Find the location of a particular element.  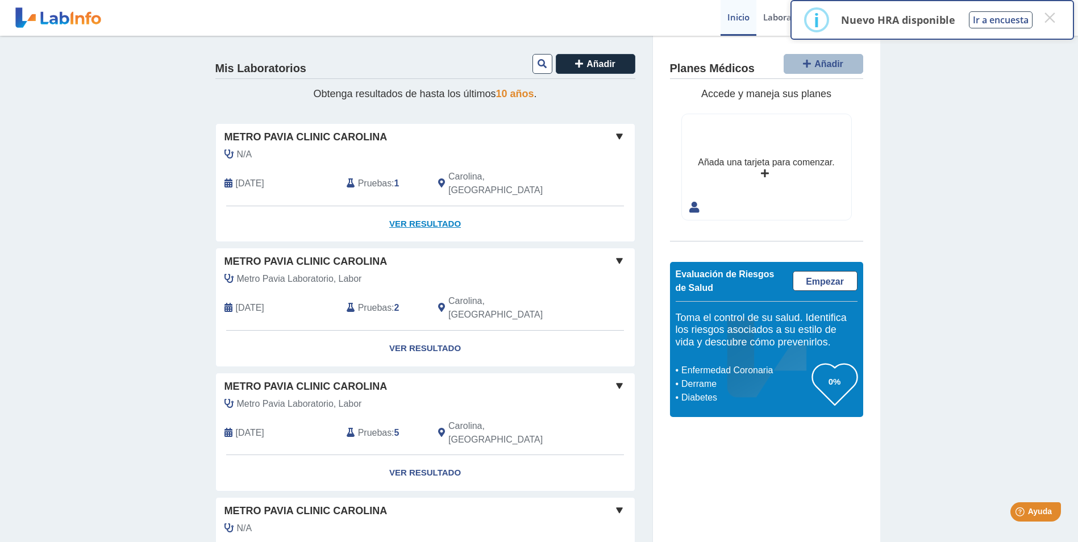

li: Enfermedad Coronaria is located at coordinates (745, 371).